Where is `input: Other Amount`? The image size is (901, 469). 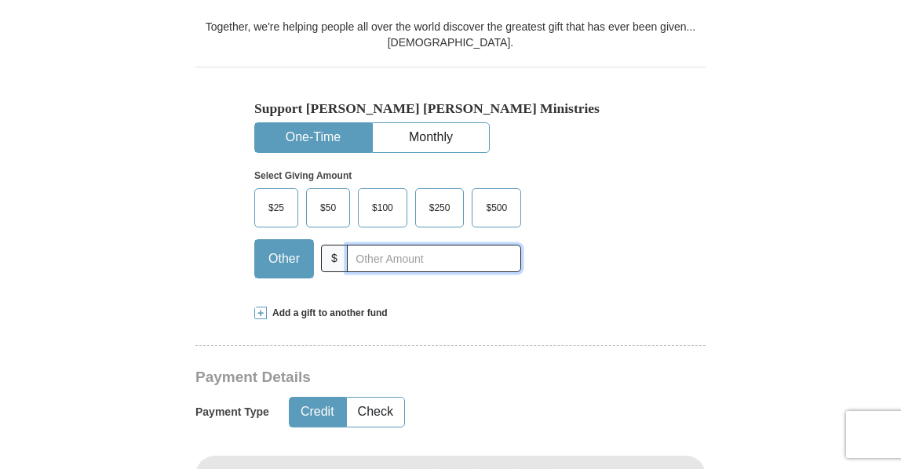
input: Other Amount is located at coordinates (434, 258).